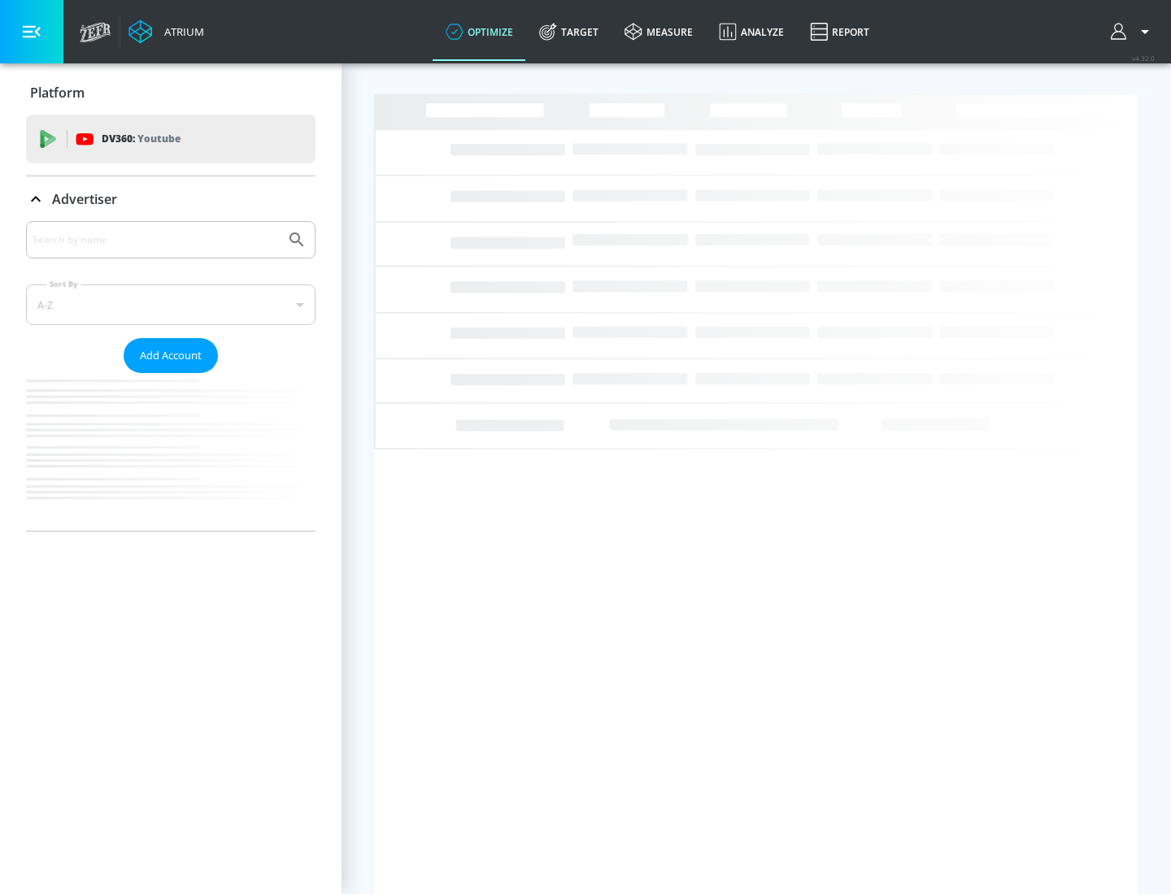 This screenshot has height=894, width=1171. I want to click on nav: list of Advertiser, so click(171, 452).